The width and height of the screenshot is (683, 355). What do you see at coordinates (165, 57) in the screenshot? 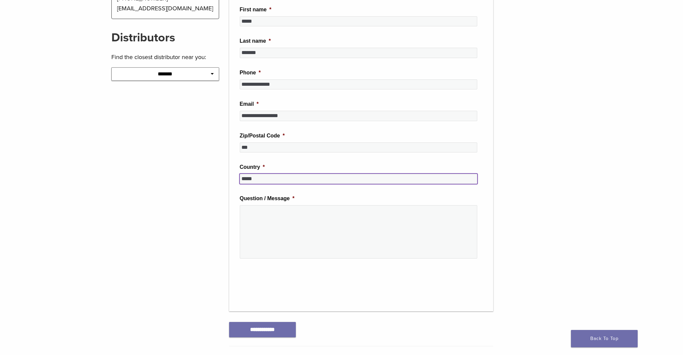
I see `p: Find the closest distributor near you:` at bounding box center [165, 57].